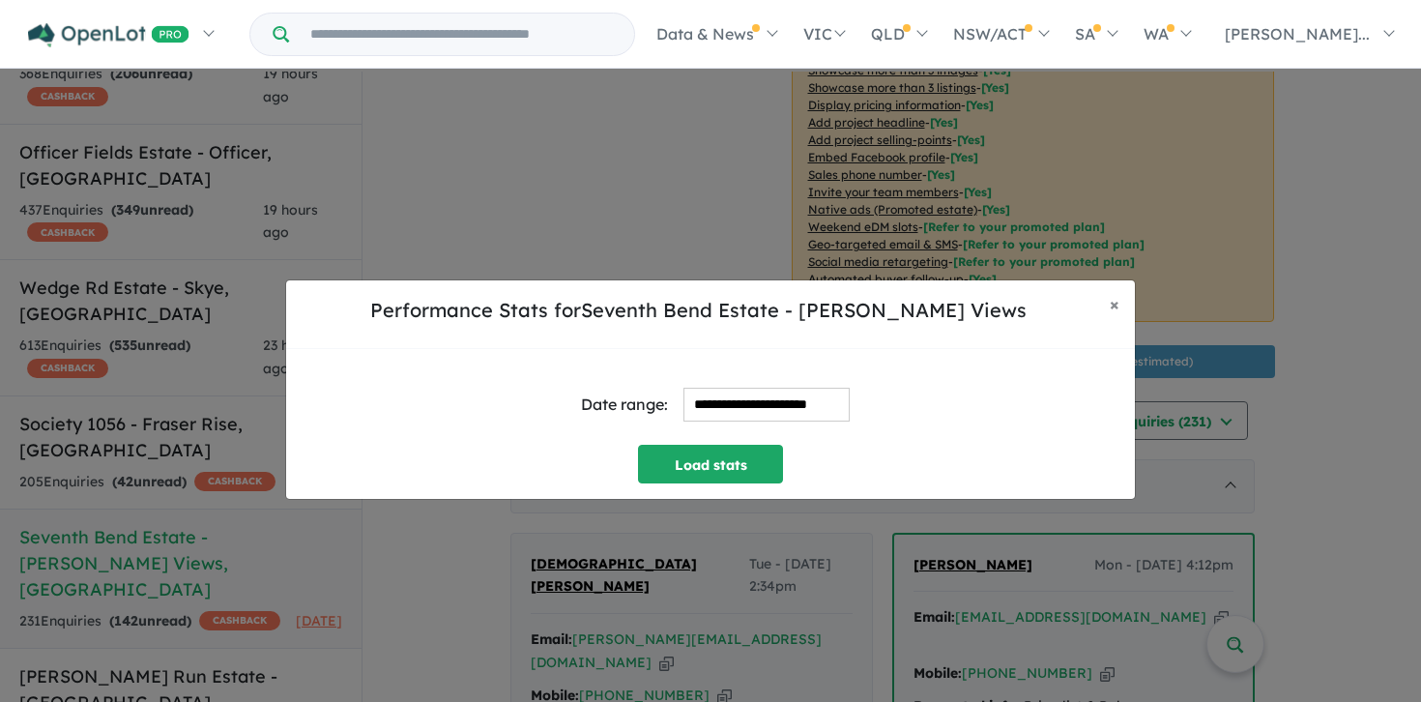 This screenshot has height=702, width=1421. What do you see at coordinates (461, 34) in the screenshot?
I see `input: Try estate name, suburb, builder or developer` at bounding box center [461, 34].